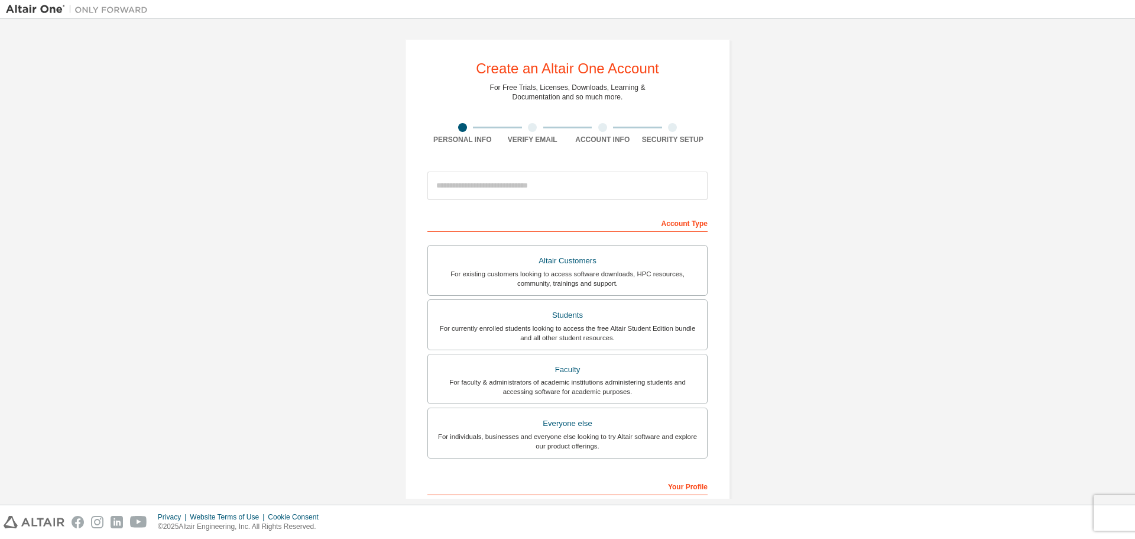 This screenshot has height=539, width=1135. I want to click on div: Faculty, so click(568, 370).